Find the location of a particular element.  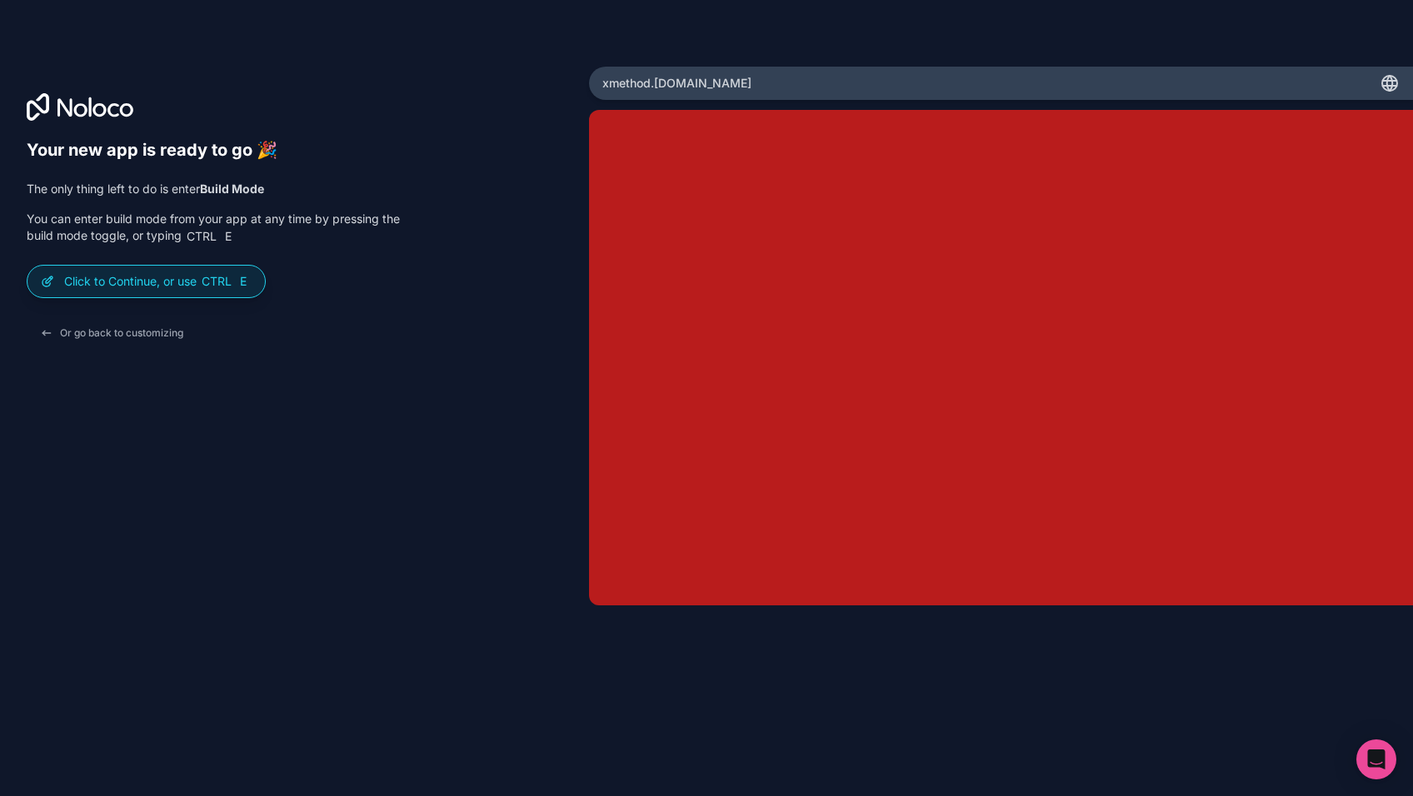

strong: Build Mode is located at coordinates (232, 188).